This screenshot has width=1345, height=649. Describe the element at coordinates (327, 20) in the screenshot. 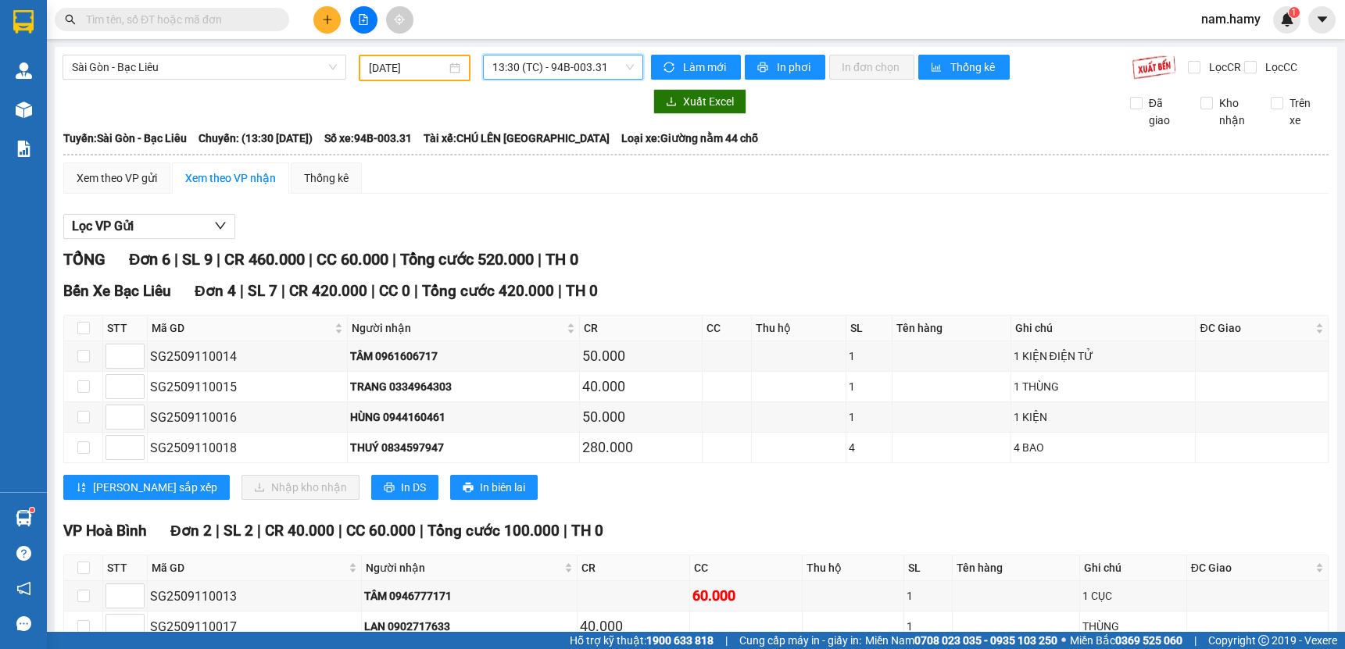

I see `span: plus` at that location.